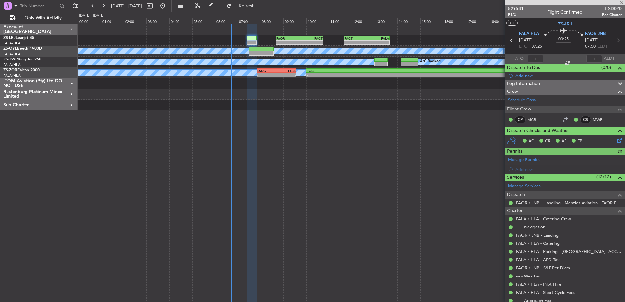 This screenshot has height=302, width=625. What do you see at coordinates (544, 219) in the screenshot?
I see `a: FALA / HLA - Catering Crew` at bounding box center [544, 219].